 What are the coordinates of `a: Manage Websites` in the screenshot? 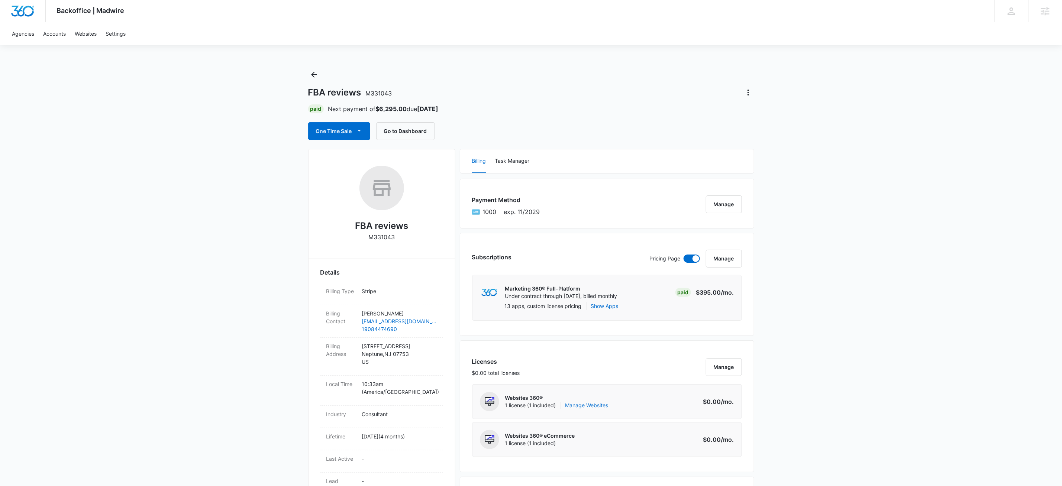 It's located at (587, 406).